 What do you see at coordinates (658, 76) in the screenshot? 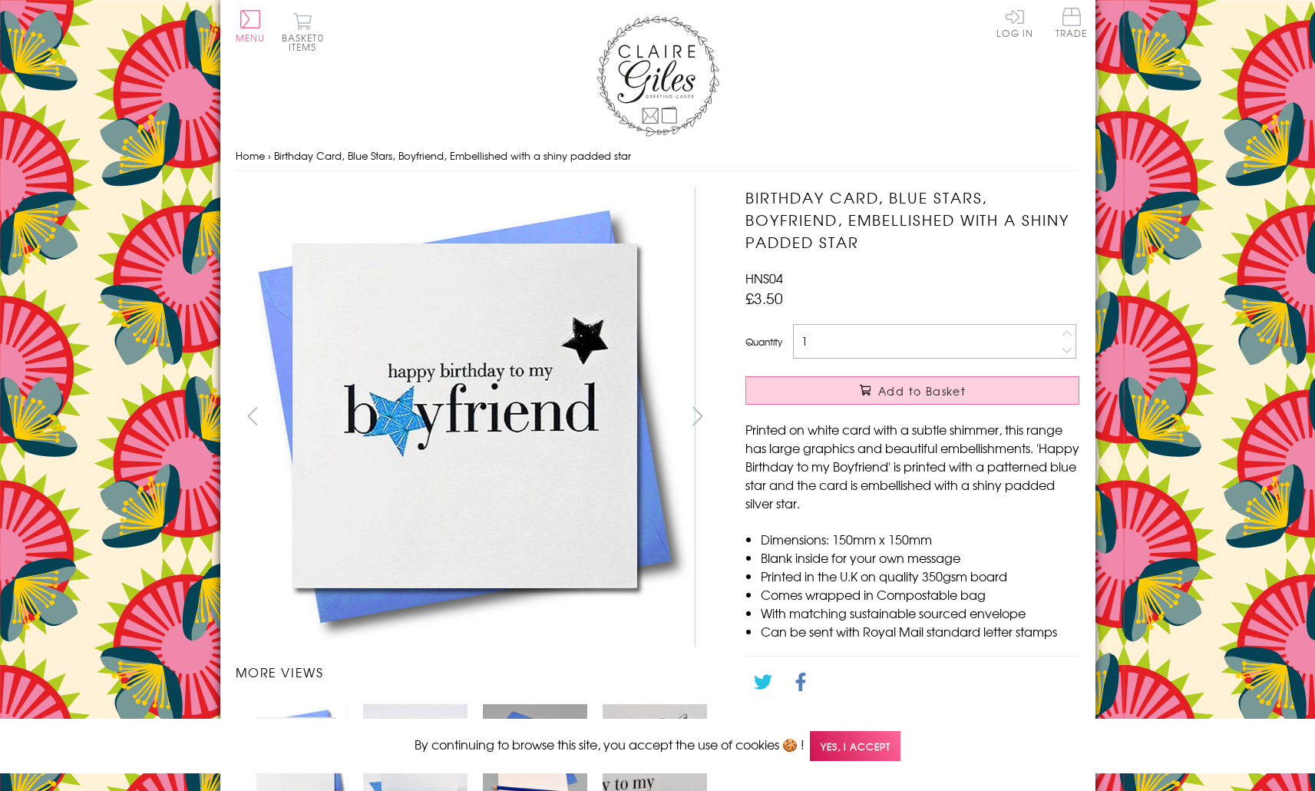
I see `img: Claire Giles Greetings Cards` at bounding box center [658, 76].